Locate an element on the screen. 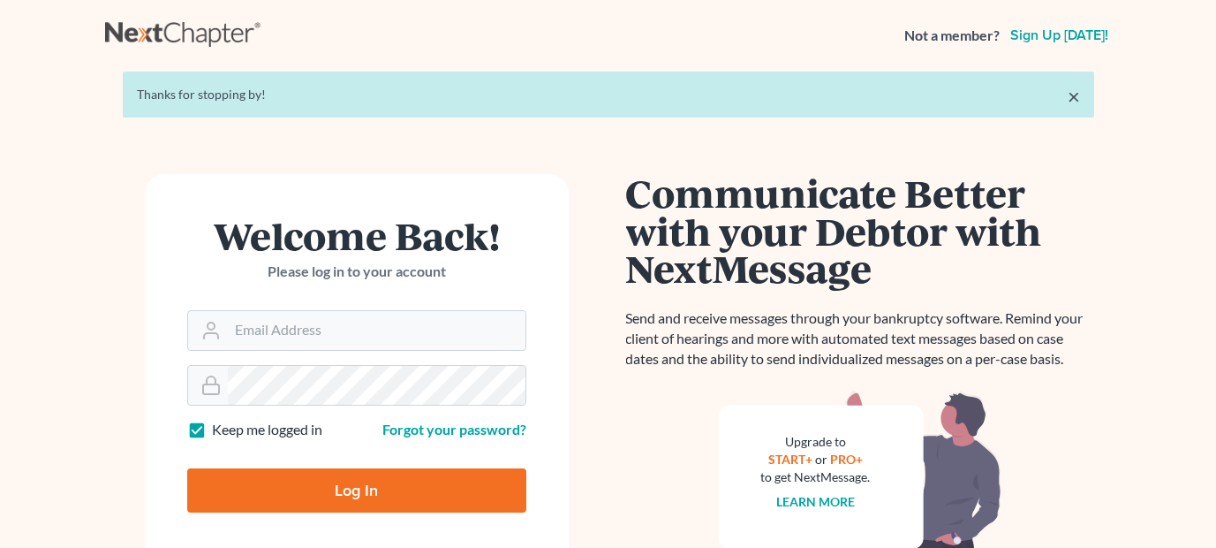 This screenshot has width=1216, height=548. strong: Not a member? is located at coordinates (952, 35).